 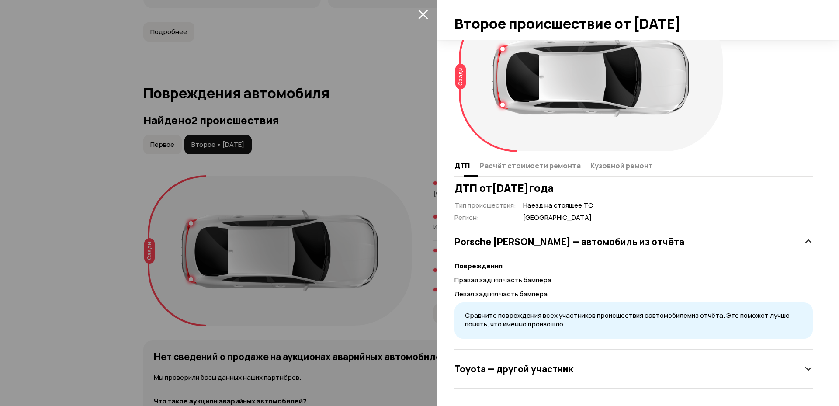 I want to click on span: Наезд на стоящее ТС, so click(x=558, y=205).